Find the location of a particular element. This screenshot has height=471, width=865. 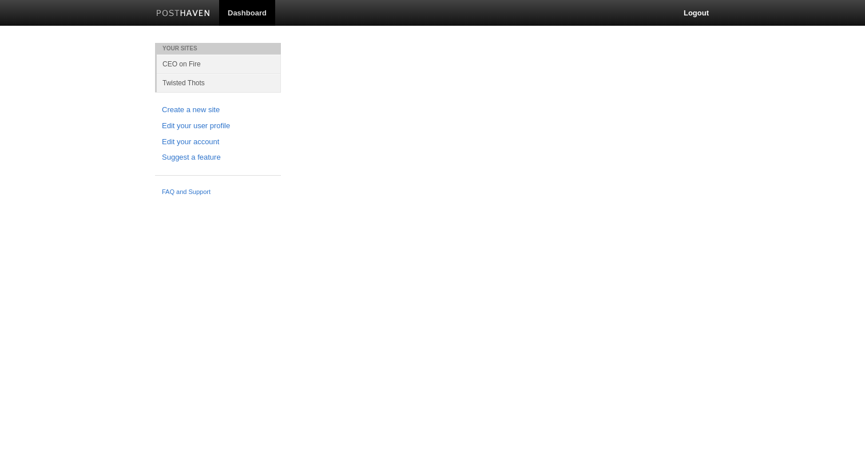

a: Suggest a feature is located at coordinates (218, 157).